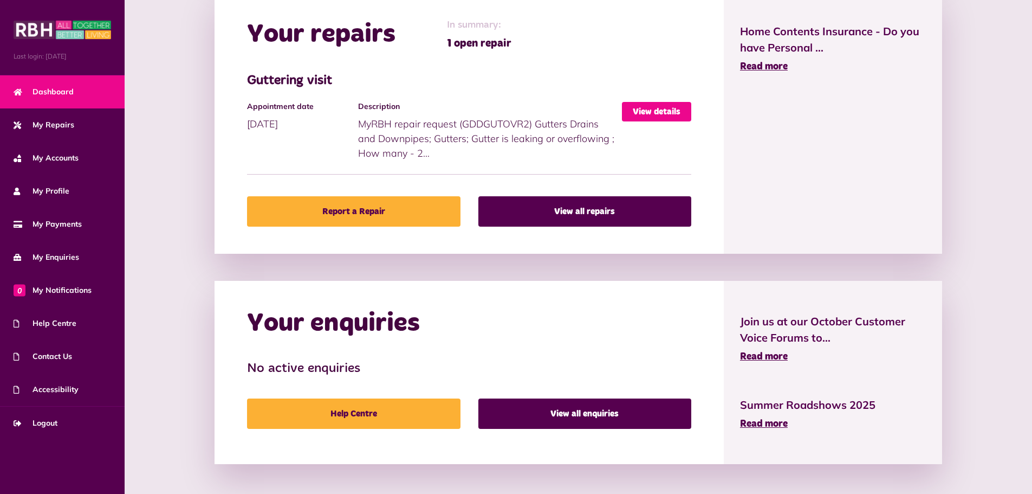  What do you see at coordinates (35, 423) in the screenshot?
I see `span: Logout` at bounding box center [35, 423].